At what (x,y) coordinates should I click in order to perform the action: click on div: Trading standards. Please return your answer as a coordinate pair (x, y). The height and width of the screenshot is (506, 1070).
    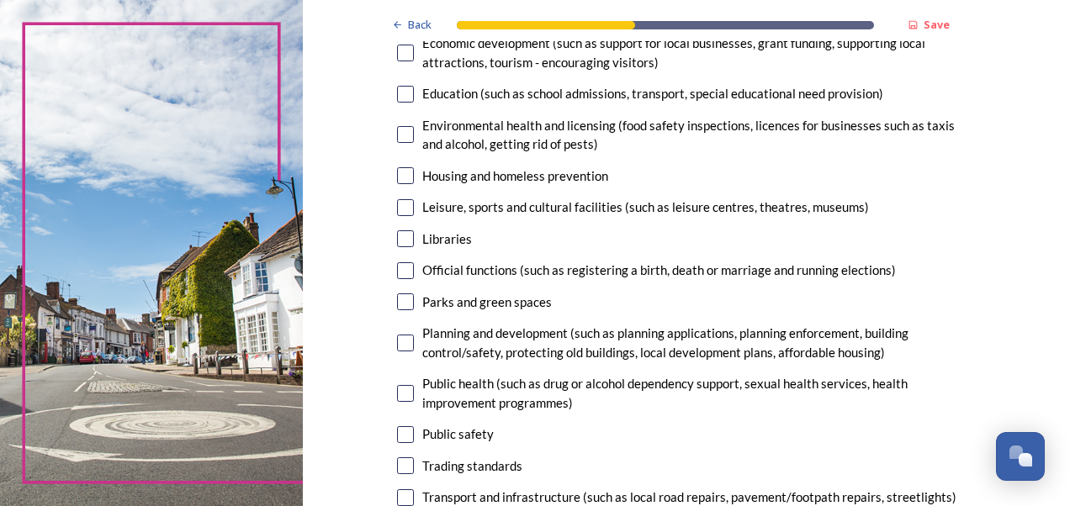
    Looking at the image, I should click on (472, 466).